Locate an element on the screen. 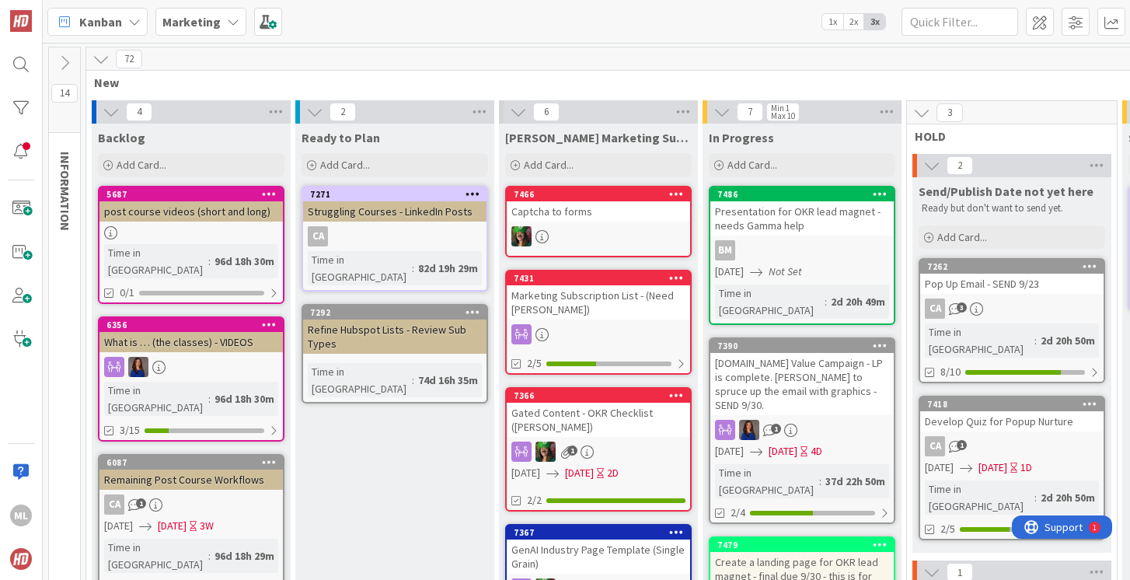 The height and width of the screenshot is (580, 1130). input: Quick Filter... is located at coordinates (960, 22).